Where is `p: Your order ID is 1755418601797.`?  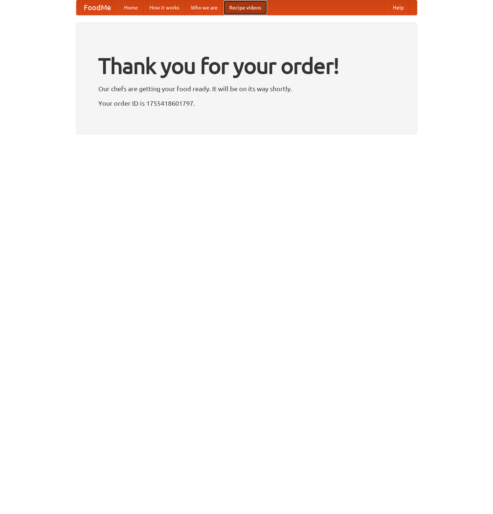 p: Your order ID is 1755418601797. is located at coordinates (247, 103).